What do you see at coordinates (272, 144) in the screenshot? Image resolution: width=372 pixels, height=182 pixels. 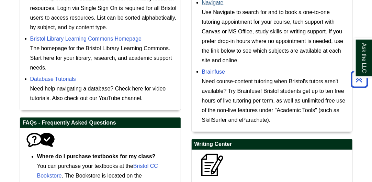 I see `h2: Writing Center` at bounding box center [272, 144].